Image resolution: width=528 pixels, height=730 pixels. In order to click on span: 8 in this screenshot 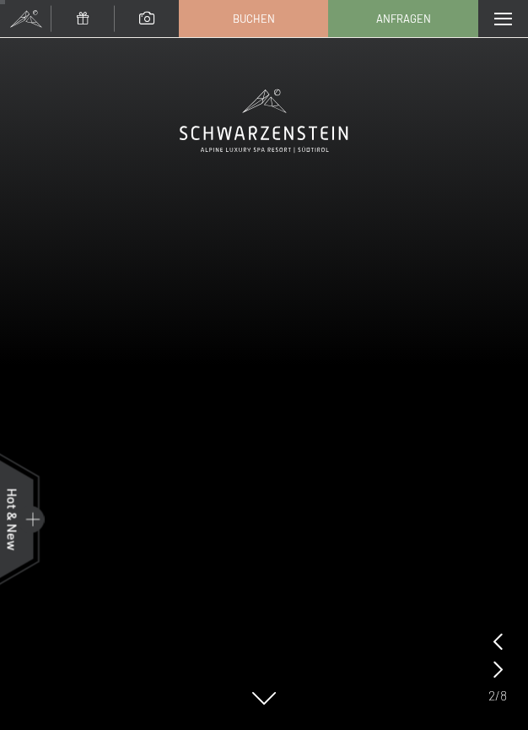, I will do `click(504, 695)`.